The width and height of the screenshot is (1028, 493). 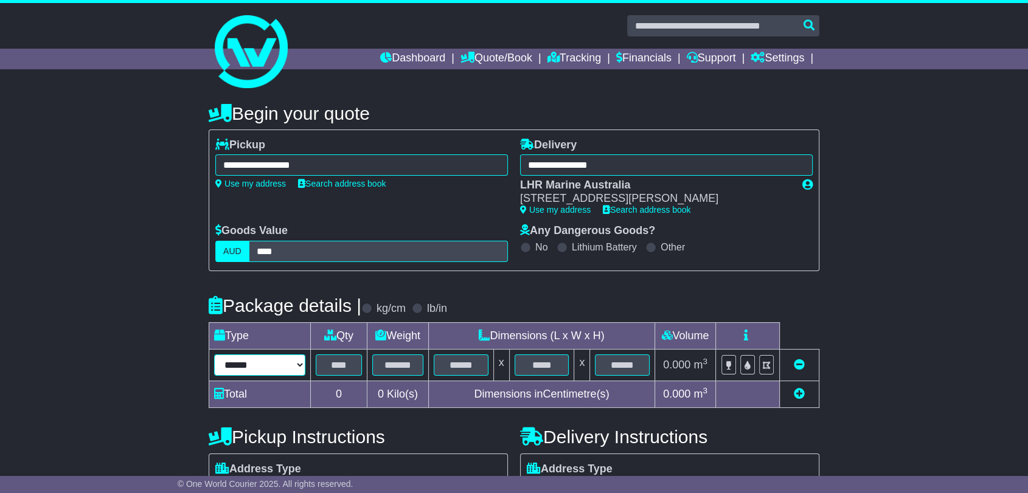 I want to click on div: LHR Marine Australia, so click(x=655, y=185).